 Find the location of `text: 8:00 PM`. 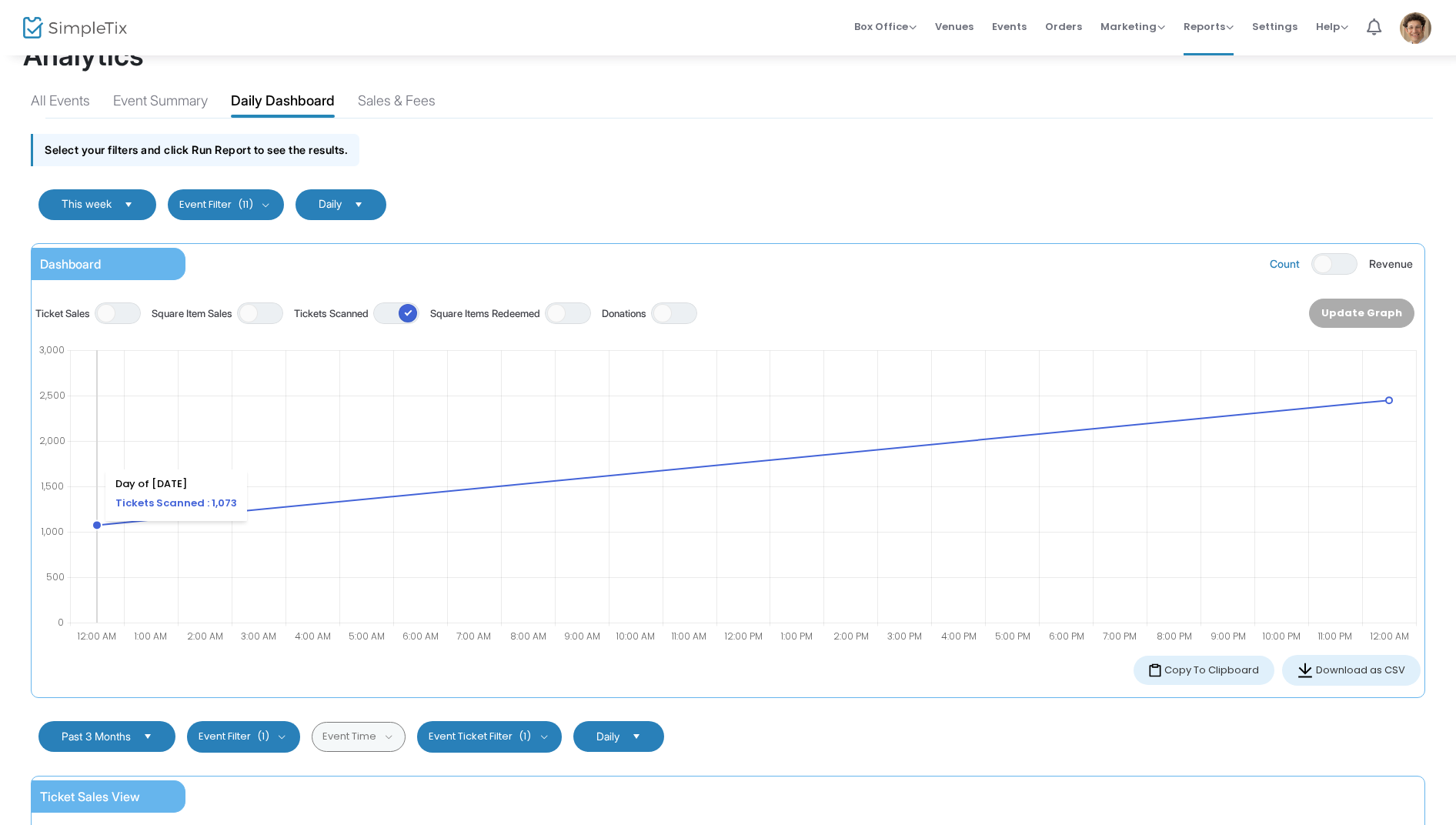

text: 8:00 PM is located at coordinates (1174, 635).